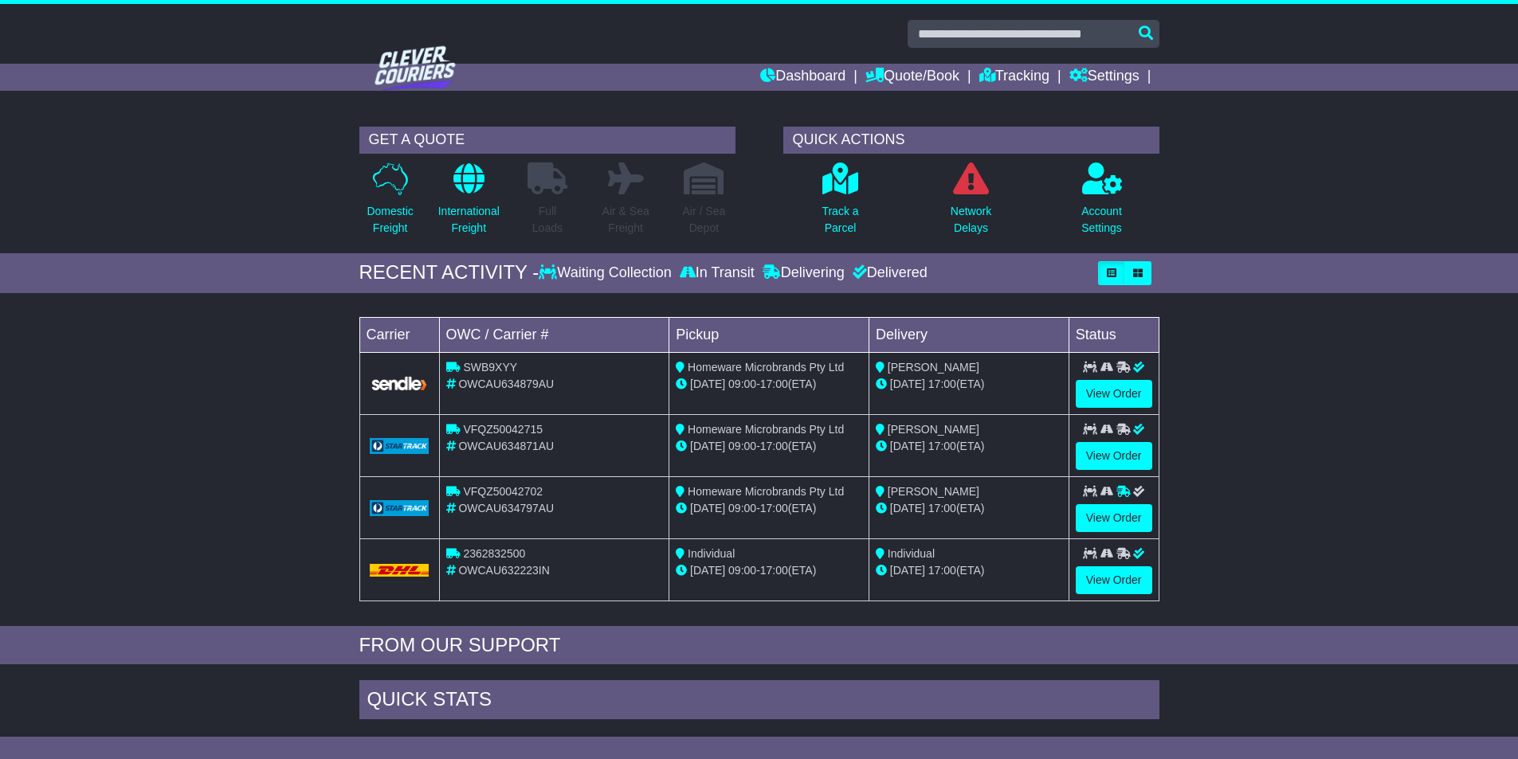 This screenshot has height=759, width=1518. I want to click on div: QUICK ACTIONS, so click(971, 140).